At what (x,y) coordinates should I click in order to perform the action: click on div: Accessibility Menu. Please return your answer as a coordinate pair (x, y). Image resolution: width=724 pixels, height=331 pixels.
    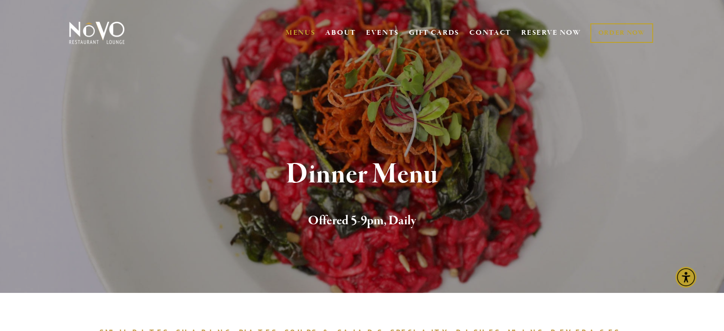
    Looking at the image, I should click on (686, 277).